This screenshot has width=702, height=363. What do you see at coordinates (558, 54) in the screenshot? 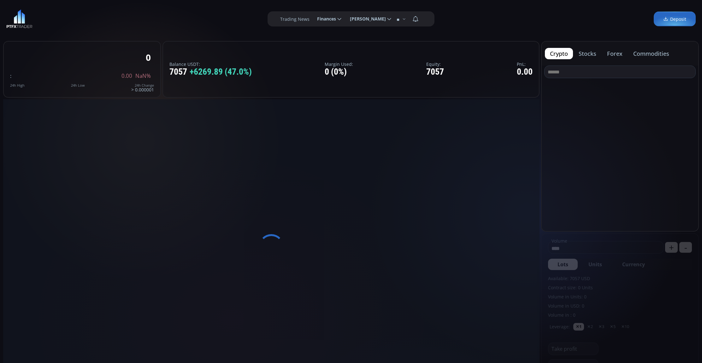
I see `button: crypto` at bounding box center [558, 54].